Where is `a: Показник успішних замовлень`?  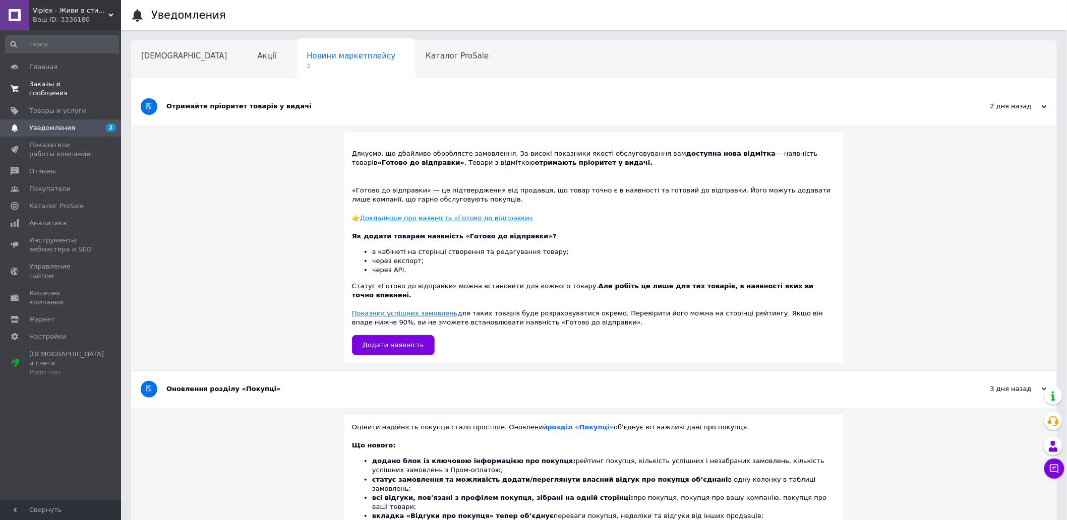 a: Показник успішних замовлень is located at coordinates (405, 313).